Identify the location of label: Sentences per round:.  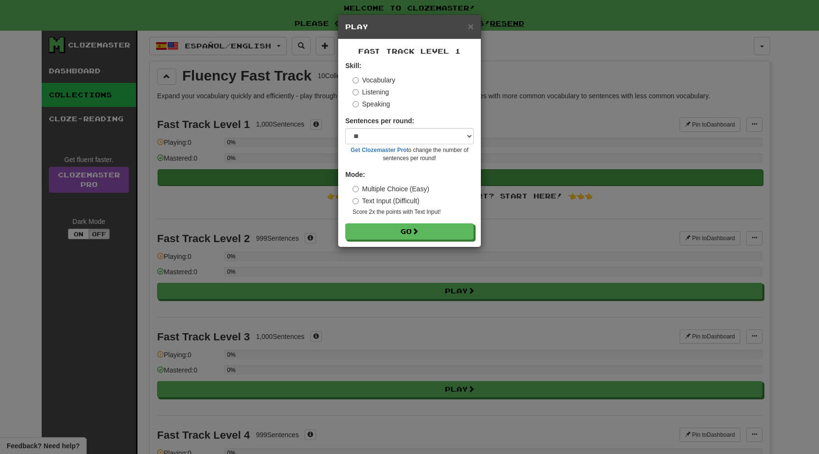
(380, 121).